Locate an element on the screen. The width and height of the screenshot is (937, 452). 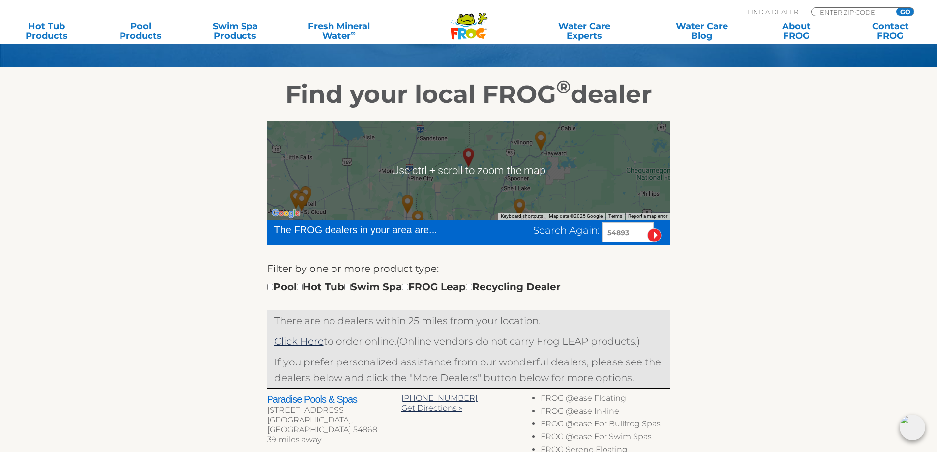
div: Poolwerx - St. Cloud - 96 miles away. is located at coordinates (296, 199).